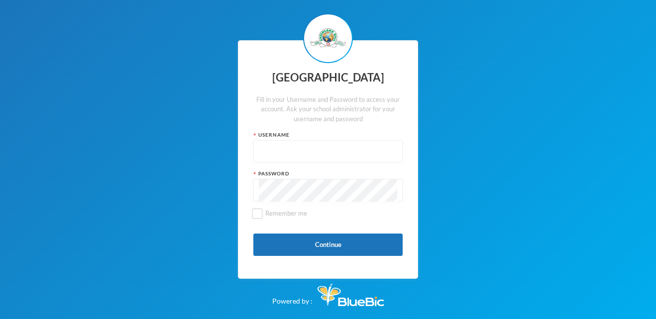  What do you see at coordinates (328, 174) in the screenshot?
I see `div: Password` at bounding box center [328, 174].